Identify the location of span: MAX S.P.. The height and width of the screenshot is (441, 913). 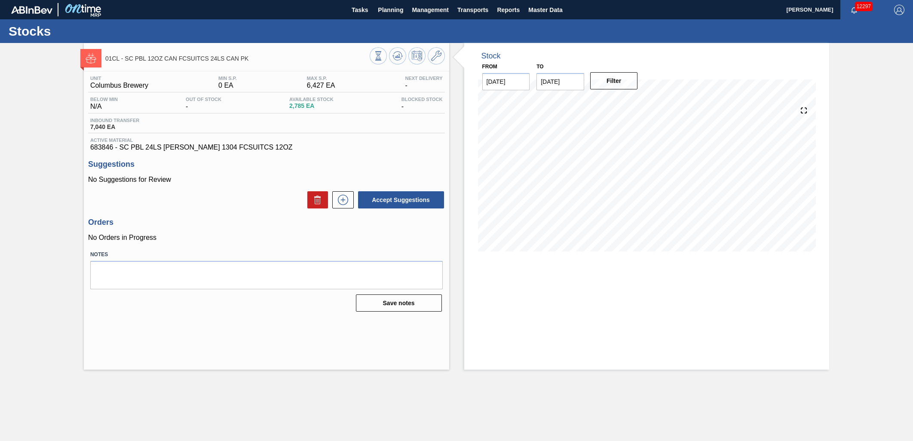
(321, 78).